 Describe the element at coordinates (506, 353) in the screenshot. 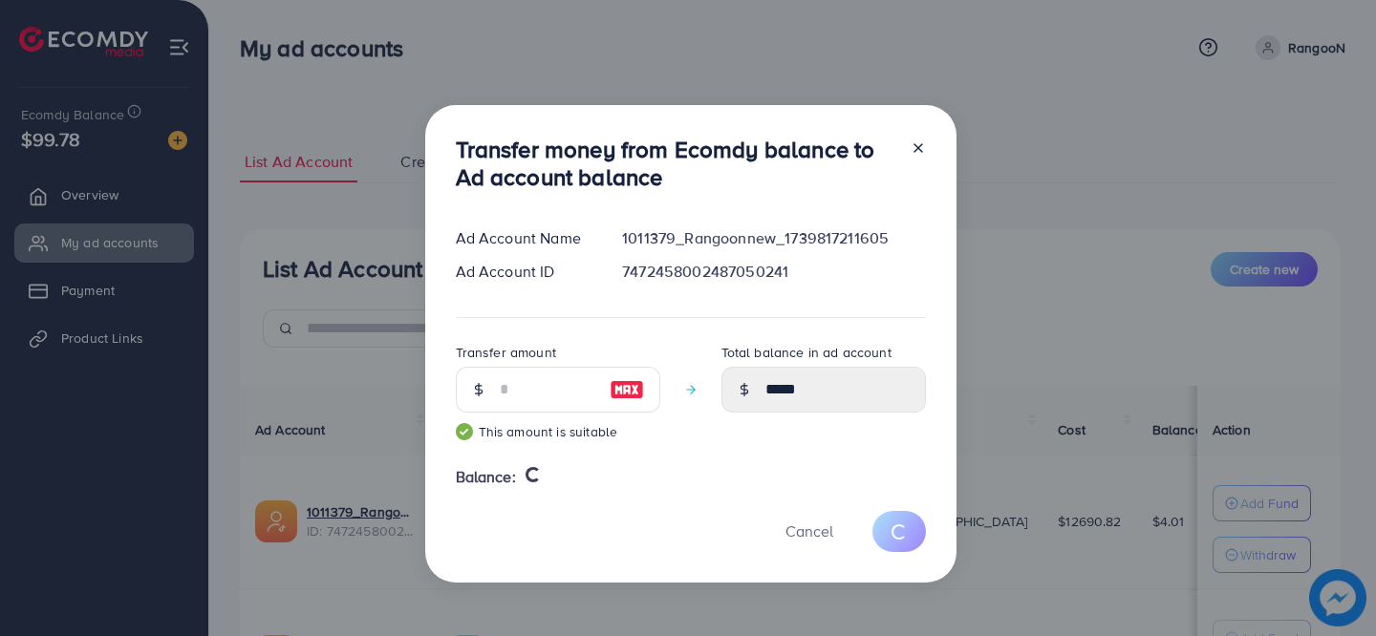

I see `label: Transfer amount` at that location.